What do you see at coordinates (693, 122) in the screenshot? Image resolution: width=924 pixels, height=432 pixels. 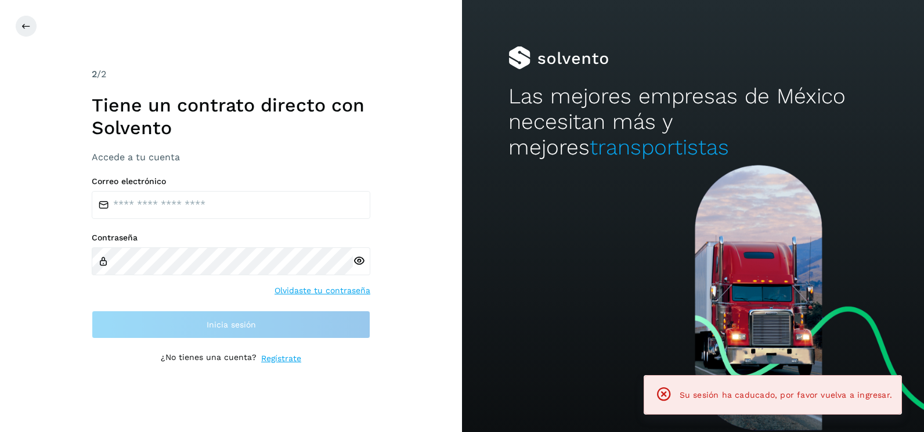 I see `h2: Las mejores empresas de México necesitan más y mejores` at bounding box center [693, 122].